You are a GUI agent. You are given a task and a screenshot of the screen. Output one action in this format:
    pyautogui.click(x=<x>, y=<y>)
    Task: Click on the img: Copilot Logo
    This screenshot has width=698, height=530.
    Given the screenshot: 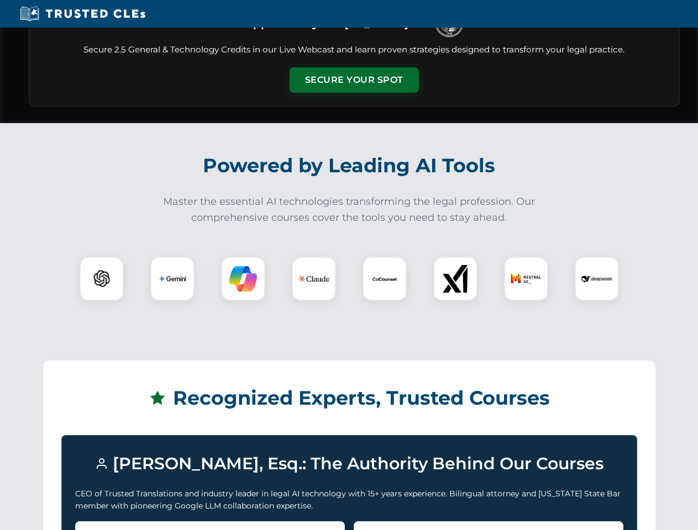 What is the action you would take?
    pyautogui.click(x=243, y=279)
    